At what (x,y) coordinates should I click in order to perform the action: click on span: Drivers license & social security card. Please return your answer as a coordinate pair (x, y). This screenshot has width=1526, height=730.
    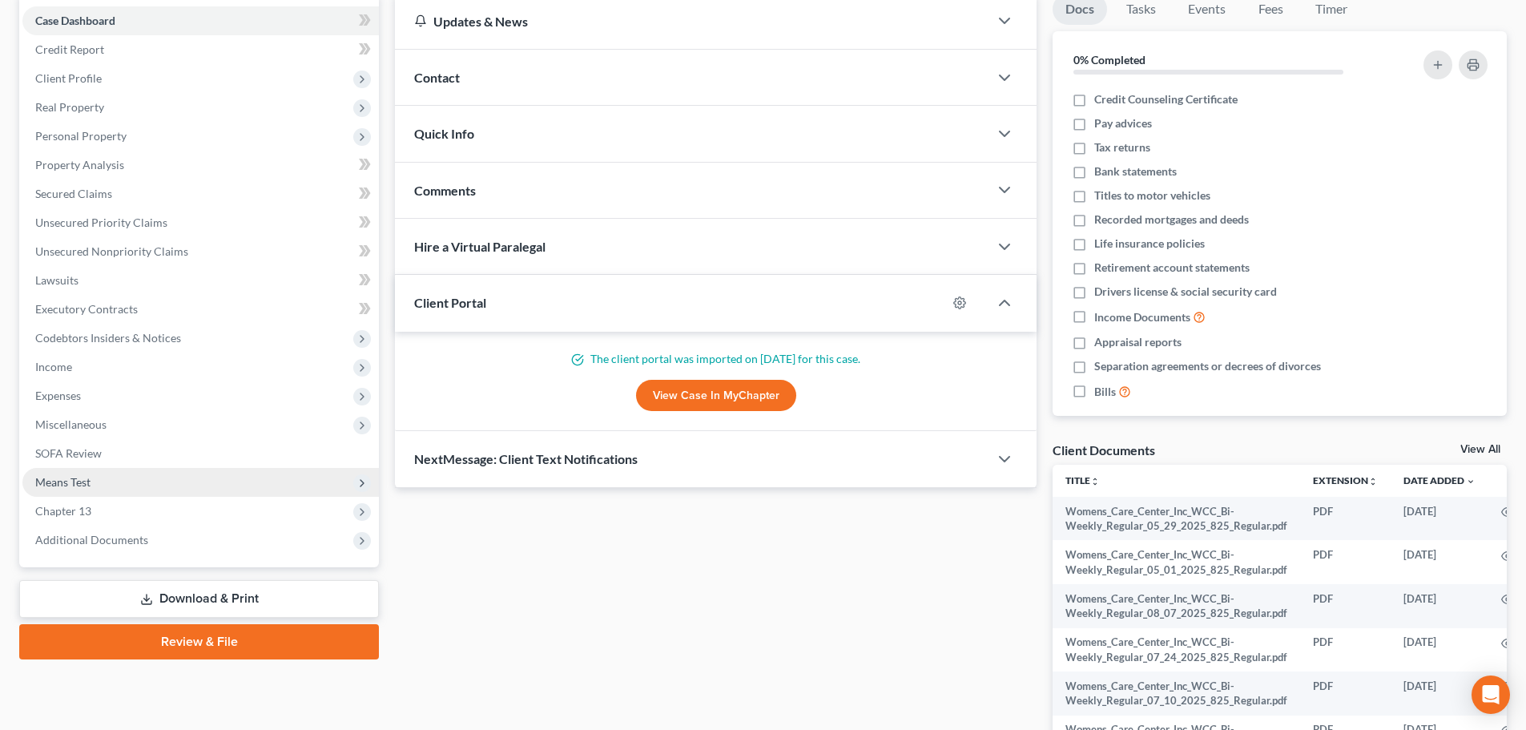
    Looking at the image, I should click on (1186, 292).